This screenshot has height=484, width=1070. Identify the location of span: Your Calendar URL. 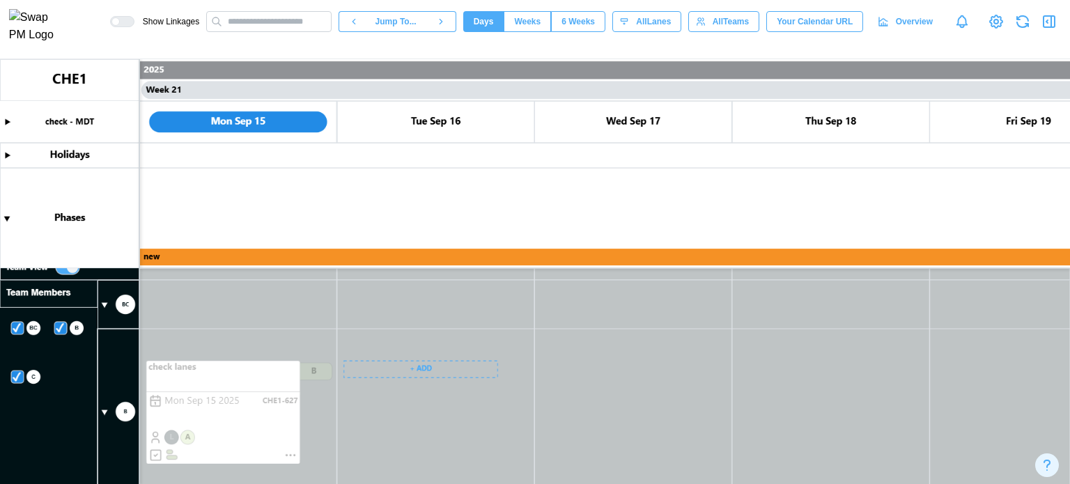
(815, 22).